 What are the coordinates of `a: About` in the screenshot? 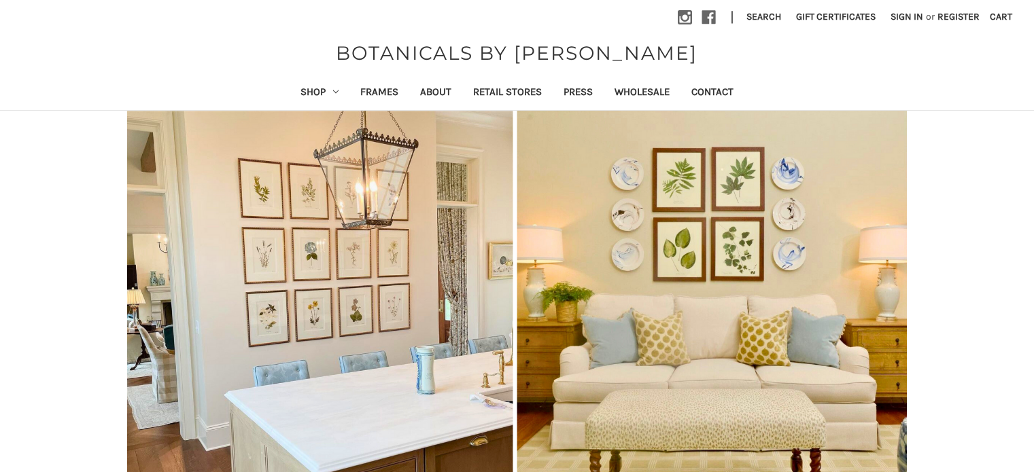 It's located at (436, 93).